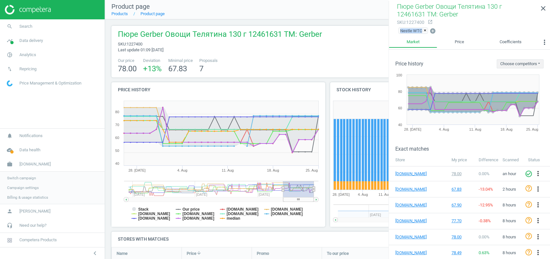 Image resolution: width=550 pixels, height=259 pixels. Describe the element at coordinates (10, 150) in the screenshot. I see `i: cloud_done` at that location.